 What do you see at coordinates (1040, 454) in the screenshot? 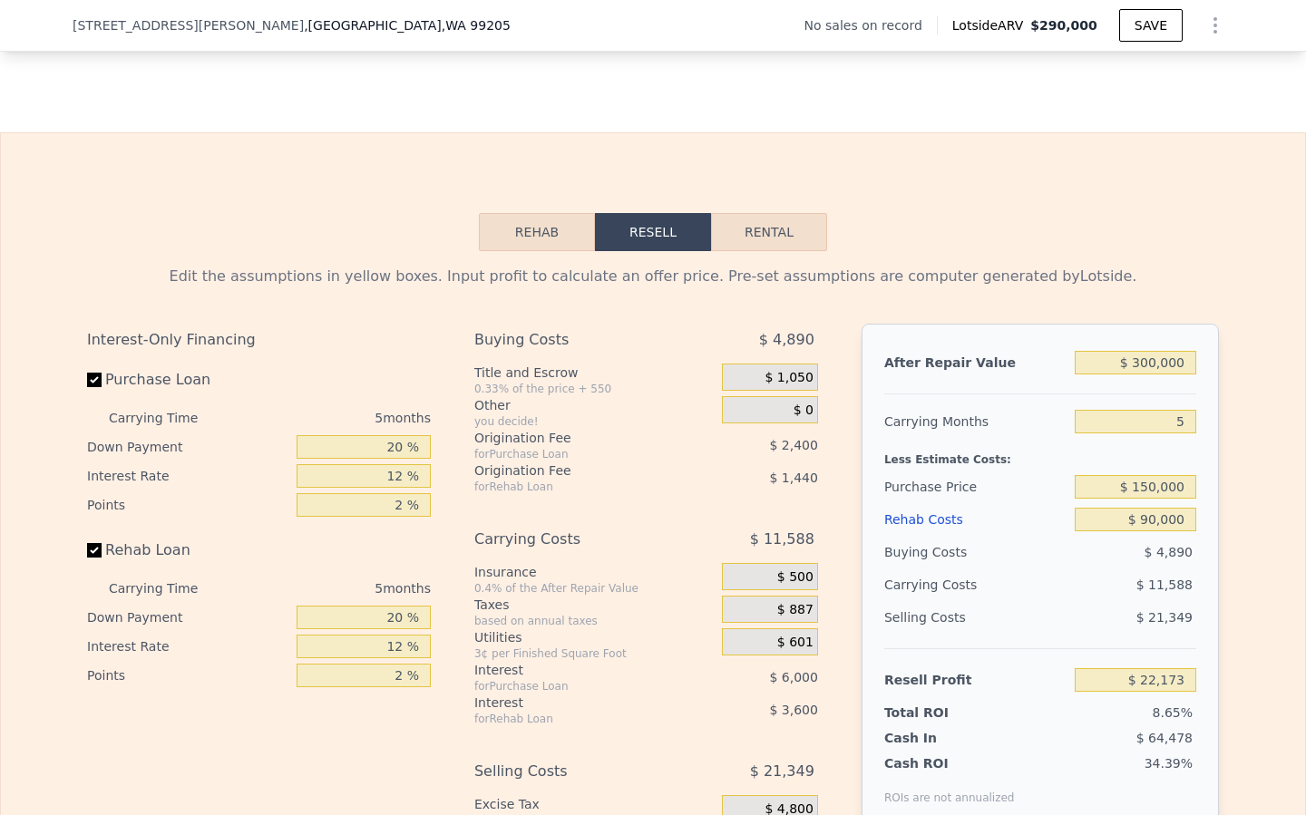
I see `div: Less Estimate Costs:` at bounding box center [1040, 454].